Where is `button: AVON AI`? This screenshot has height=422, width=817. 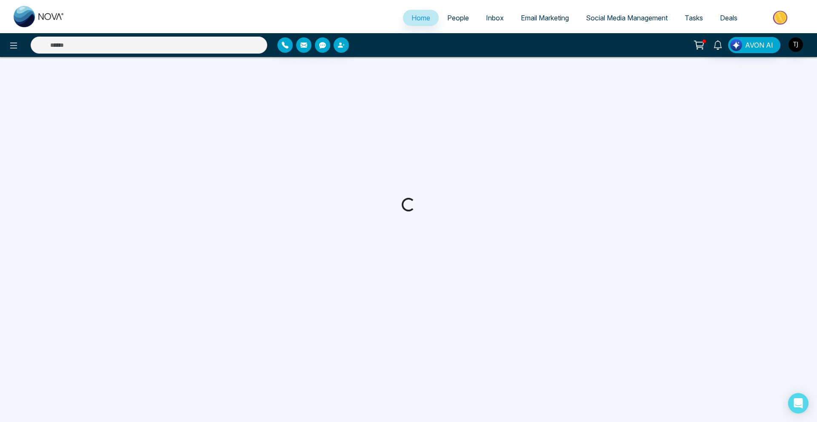
button: AVON AI is located at coordinates (754, 45).